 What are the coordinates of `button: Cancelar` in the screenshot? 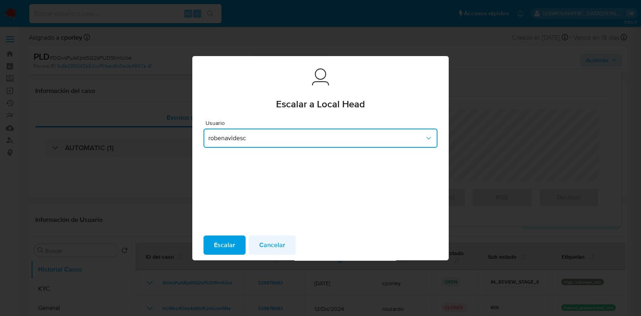 It's located at (272, 245).